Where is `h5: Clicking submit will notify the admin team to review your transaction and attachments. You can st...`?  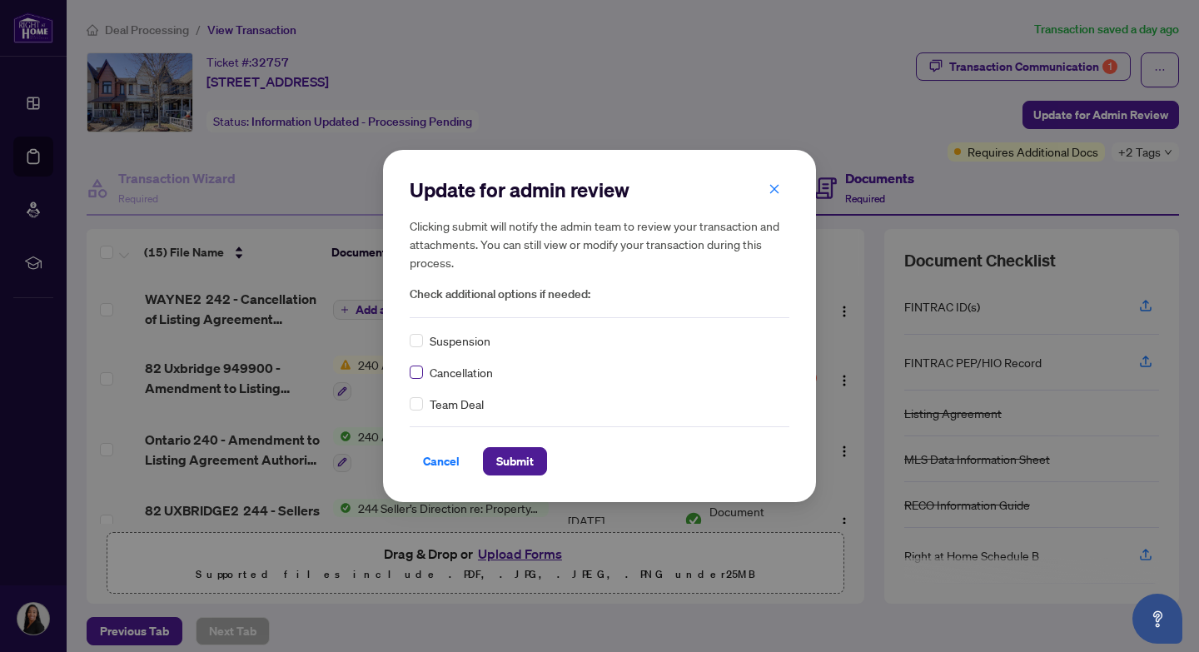
h5: Clicking submit will notify the admin team to review your transaction and attachments. You can st... is located at coordinates (600, 244).